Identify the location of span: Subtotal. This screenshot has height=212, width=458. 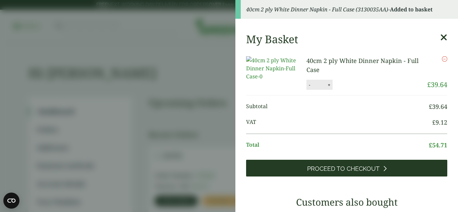
(337, 107).